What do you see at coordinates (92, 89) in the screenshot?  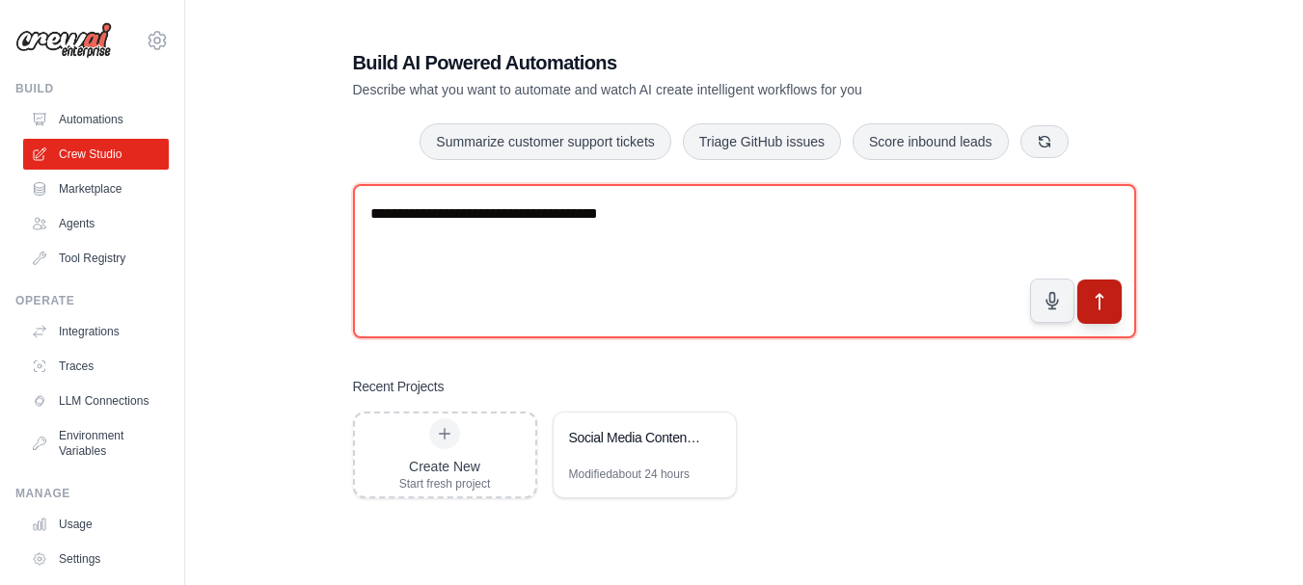 I see `div: Build` at bounding box center [92, 89].